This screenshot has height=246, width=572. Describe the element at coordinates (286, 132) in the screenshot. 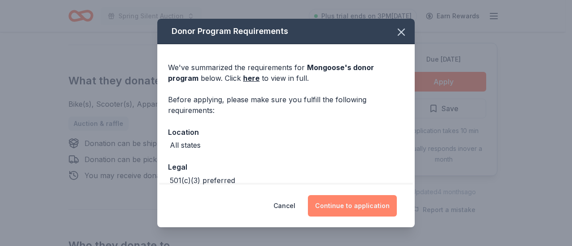

I see `div: Location` at that location.